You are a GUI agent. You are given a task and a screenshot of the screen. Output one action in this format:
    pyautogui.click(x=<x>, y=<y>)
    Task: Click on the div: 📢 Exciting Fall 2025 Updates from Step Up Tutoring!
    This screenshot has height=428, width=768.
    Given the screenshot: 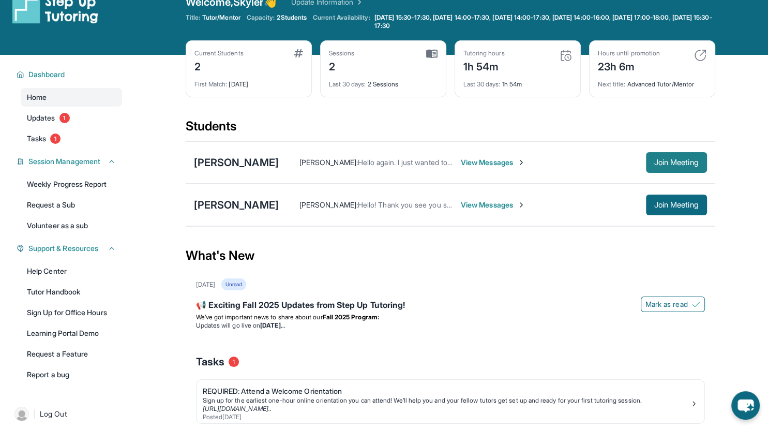 What is the action you would take?
    pyautogui.click(x=451, y=306)
    